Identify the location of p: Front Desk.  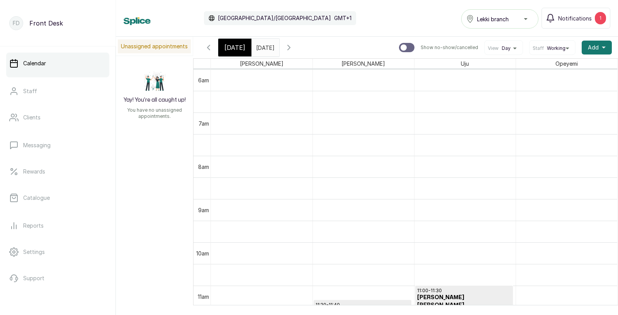
(46, 23).